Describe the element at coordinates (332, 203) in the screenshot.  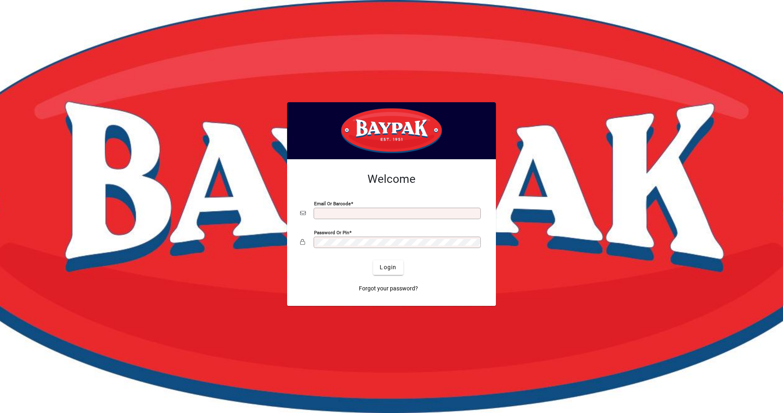
I see `mat-label: Email or Barcode` at that location.